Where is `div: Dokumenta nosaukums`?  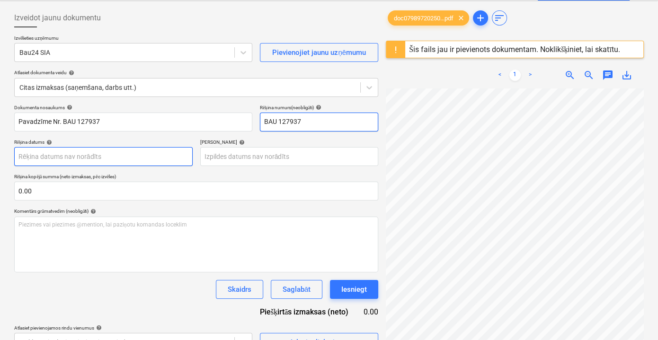 div: Dokumenta nosaukums is located at coordinates (133, 107).